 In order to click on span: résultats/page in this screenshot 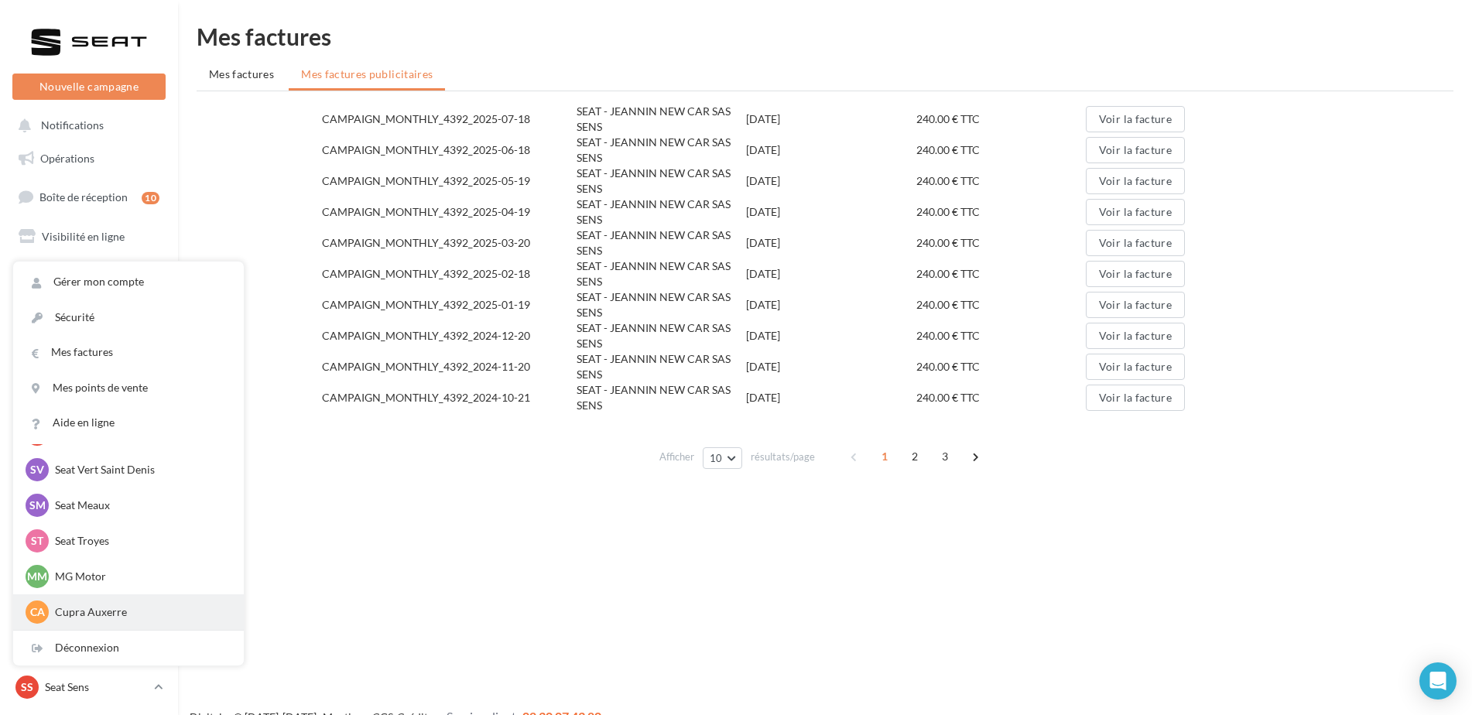, I will do `click(783, 457)`.